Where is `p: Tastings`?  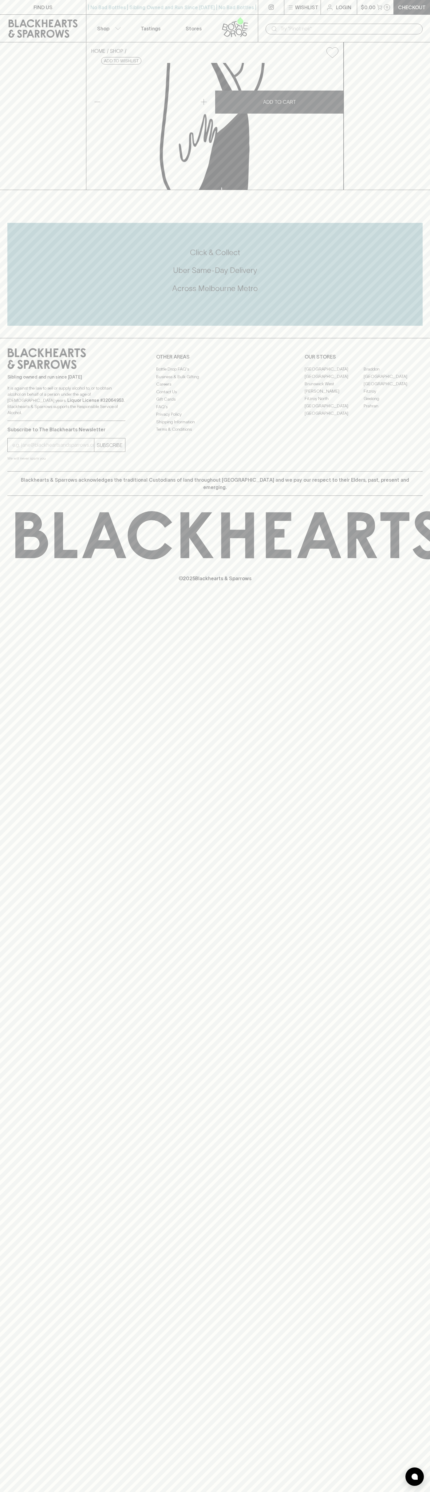 p: Tastings is located at coordinates (150, 29).